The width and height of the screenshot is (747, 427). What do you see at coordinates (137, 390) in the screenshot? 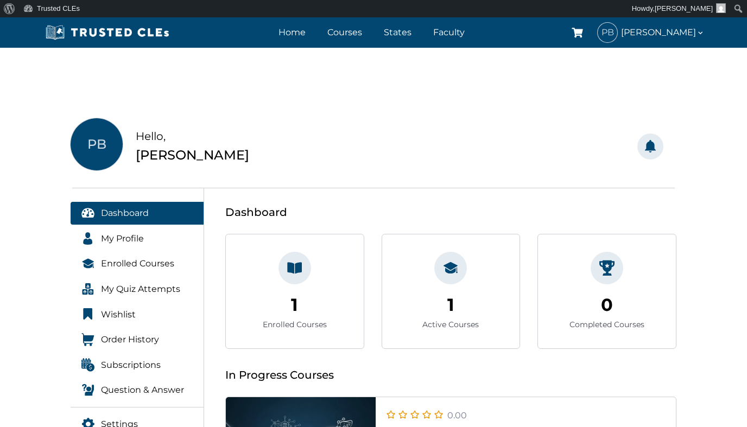
I see `a: Question & Answer` at bounding box center [137, 390].